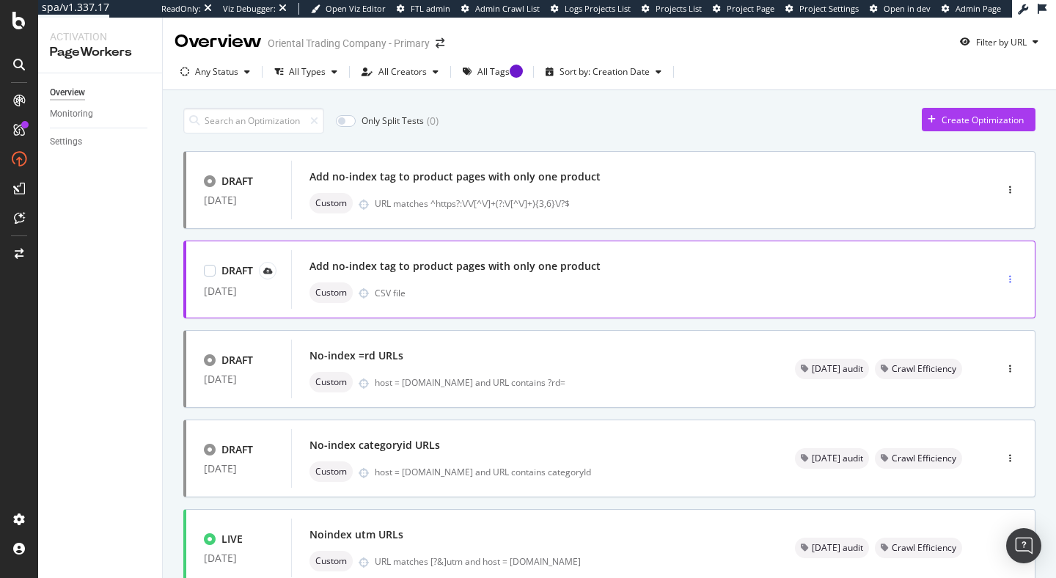 Image resolution: width=1056 pixels, height=578 pixels. Describe the element at coordinates (100, 92) in the screenshot. I see `a: Overview` at that location.